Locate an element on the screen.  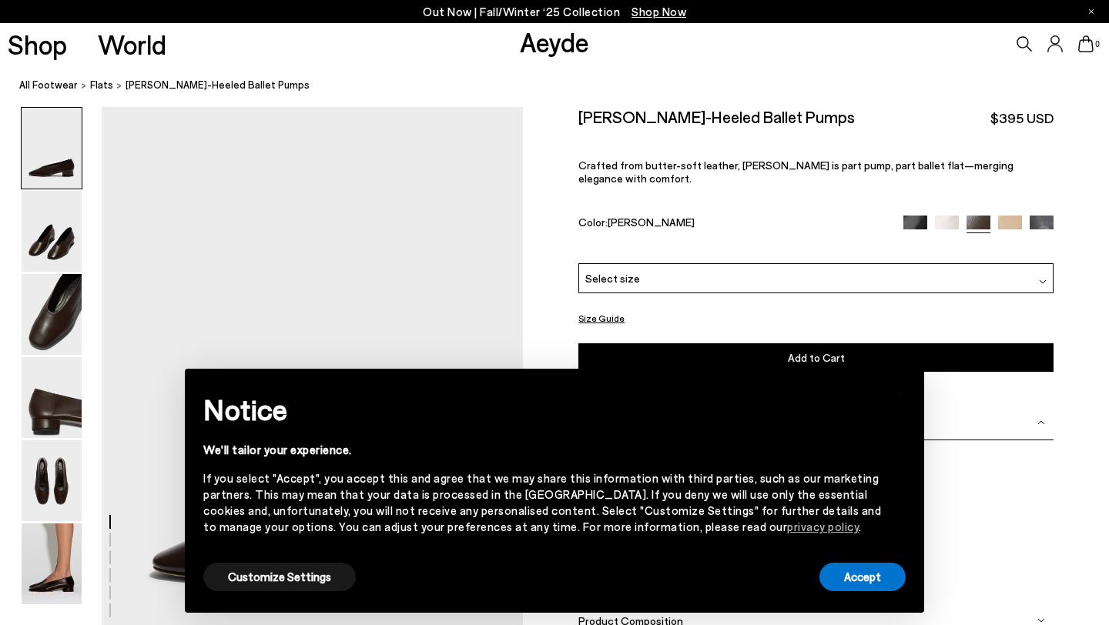
p: Out Now | Fall/Winter ‘25 Collection is located at coordinates (555, 12).